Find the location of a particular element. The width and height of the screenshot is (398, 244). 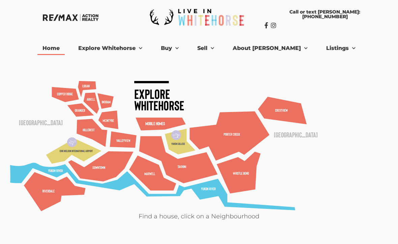

text: Whitehorse is located at coordinates (159, 105).